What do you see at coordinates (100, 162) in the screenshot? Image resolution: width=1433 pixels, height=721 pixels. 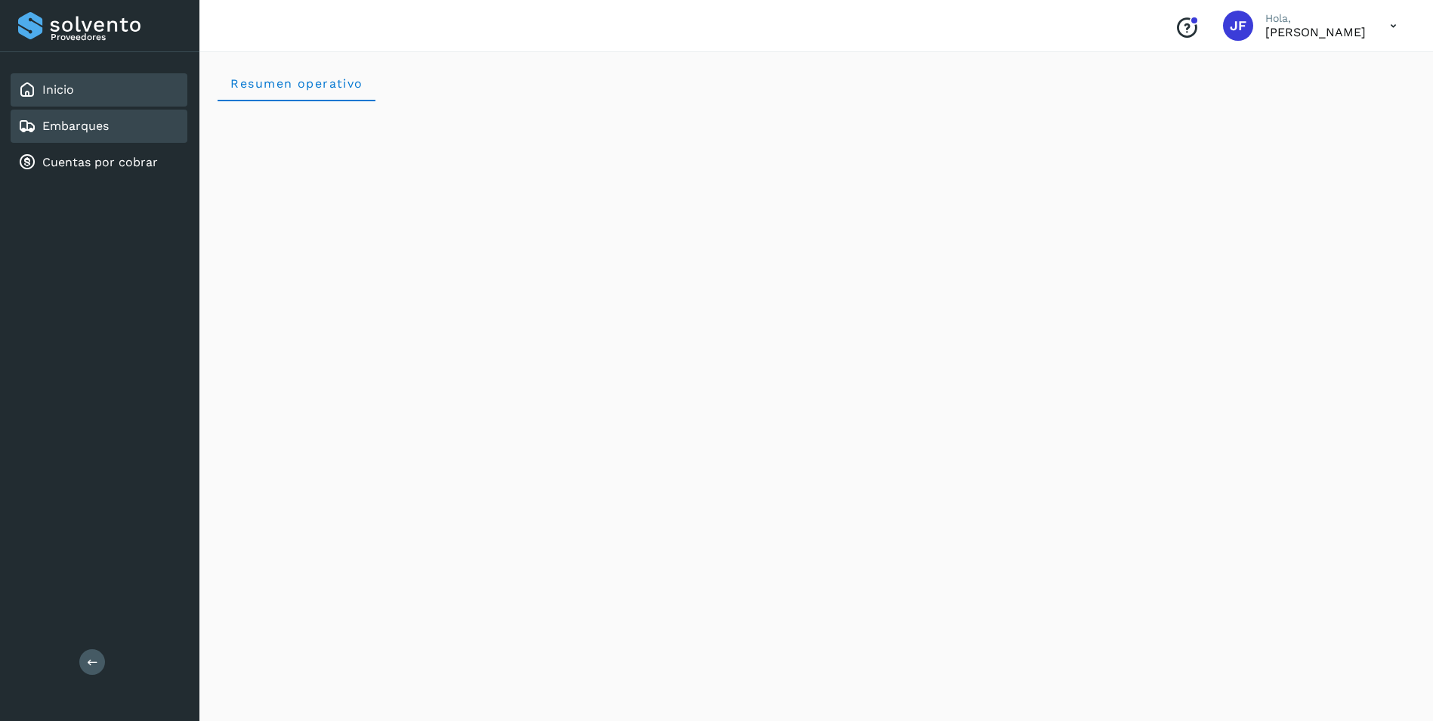 I see `a: Cuentas por cobrar` at bounding box center [100, 162].